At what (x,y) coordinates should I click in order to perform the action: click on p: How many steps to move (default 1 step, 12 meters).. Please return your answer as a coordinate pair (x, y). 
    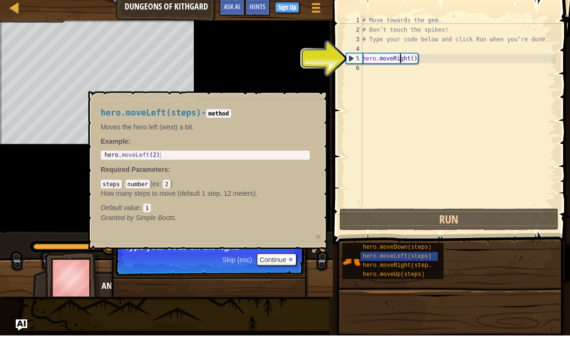
    Looking at the image, I should click on (205, 197).